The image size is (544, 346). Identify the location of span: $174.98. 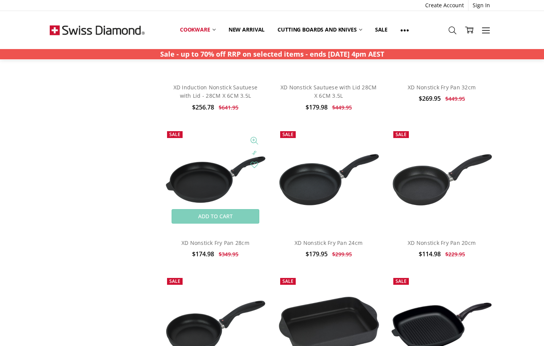
(203, 254).